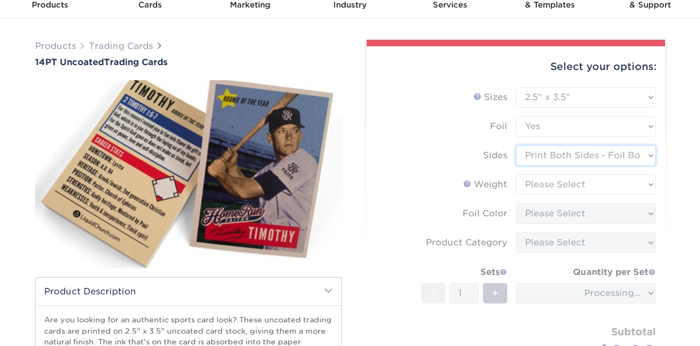 Image resolution: width=700 pixels, height=346 pixels. Describe the element at coordinates (188, 174) in the screenshot. I see `img: 14PT Uncoated 01` at that location.